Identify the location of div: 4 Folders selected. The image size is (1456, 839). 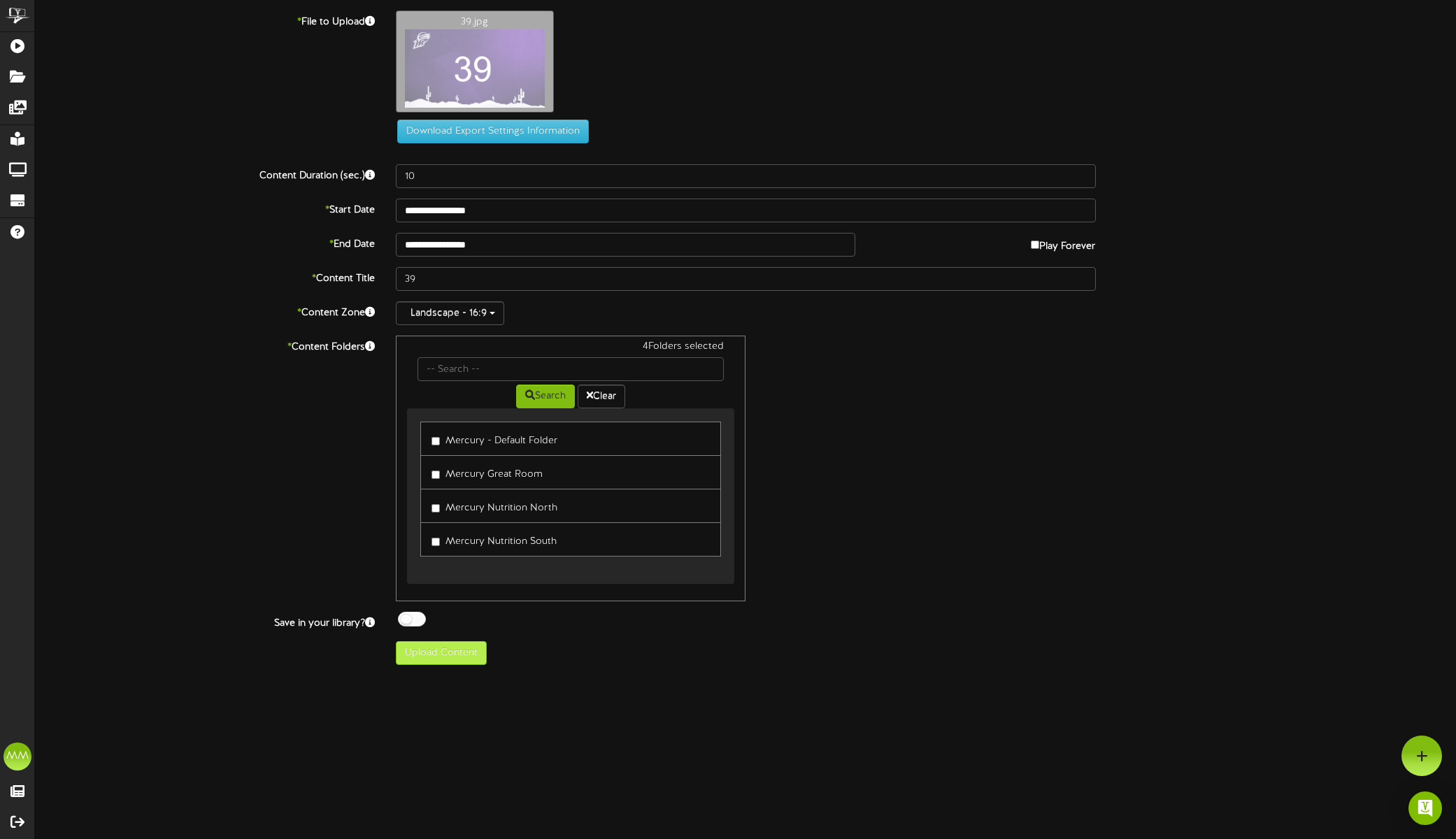
(570, 348).